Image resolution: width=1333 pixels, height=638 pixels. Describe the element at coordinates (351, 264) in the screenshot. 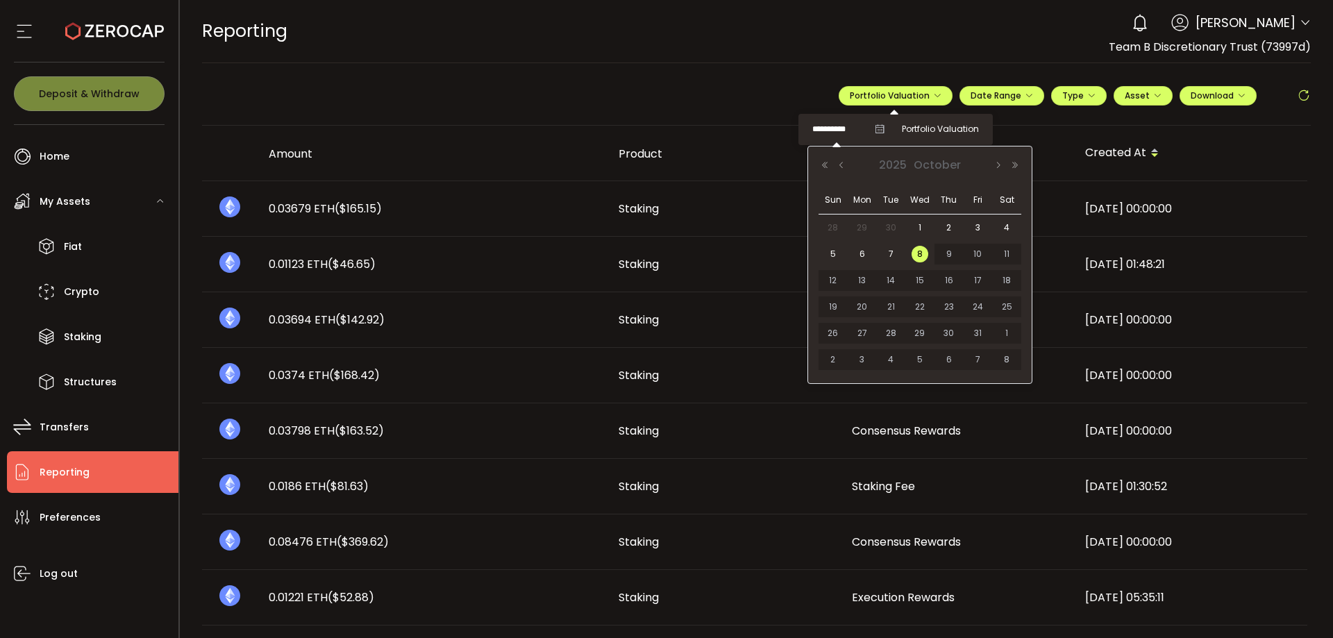

I see `span: ($46.65)` at that location.